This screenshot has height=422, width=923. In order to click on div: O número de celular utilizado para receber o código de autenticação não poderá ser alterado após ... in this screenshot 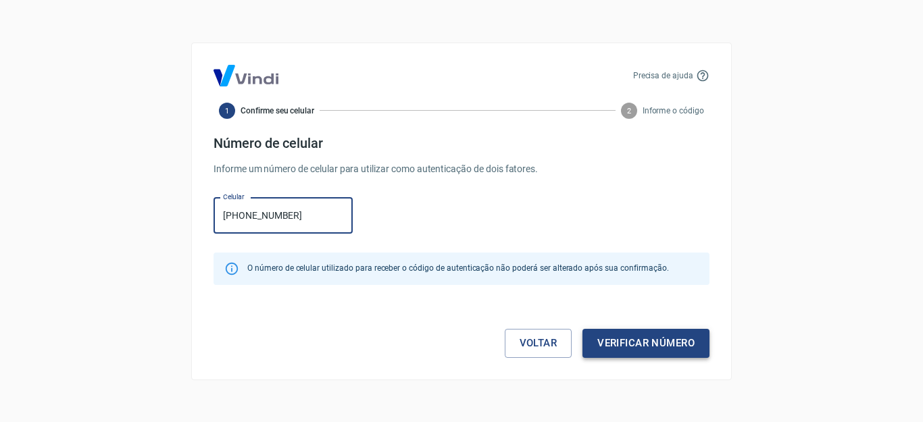, I will do `click(458, 269)`.